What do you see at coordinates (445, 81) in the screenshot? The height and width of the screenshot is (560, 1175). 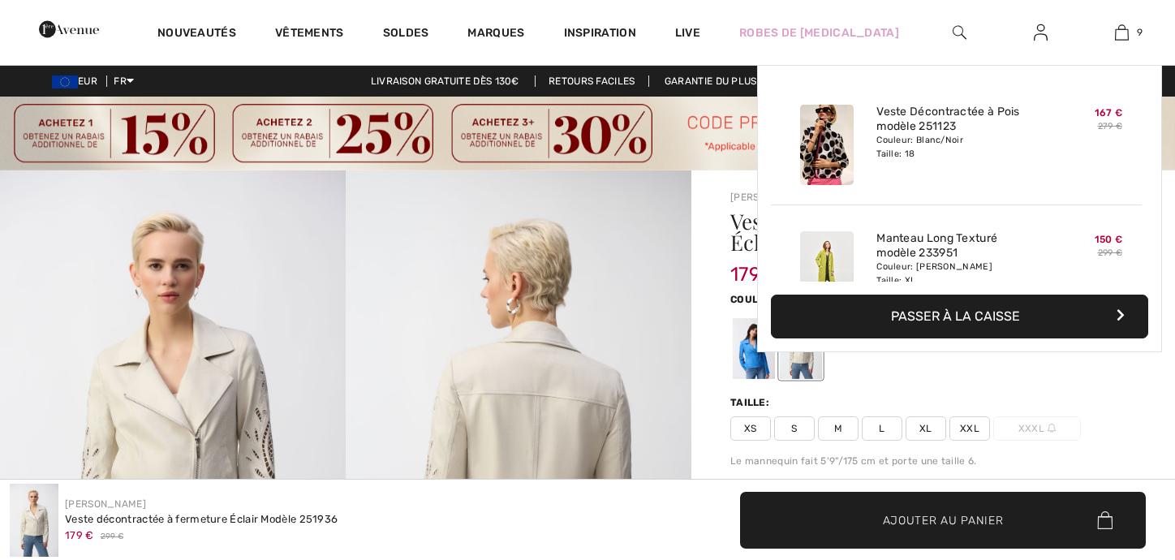 I see `a: Livraison gratuite dès 130€` at bounding box center [445, 81].